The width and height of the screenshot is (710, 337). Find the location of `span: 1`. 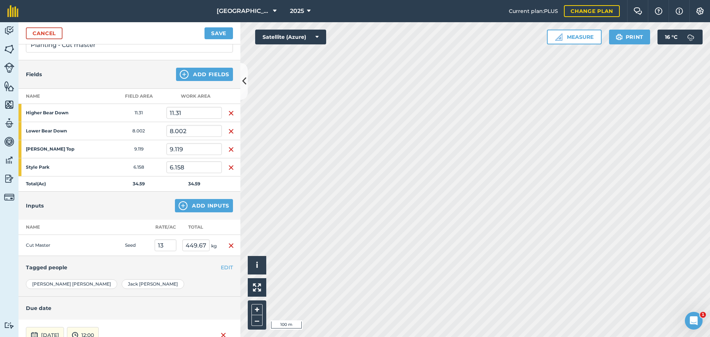

span: 1 is located at coordinates (703, 315).